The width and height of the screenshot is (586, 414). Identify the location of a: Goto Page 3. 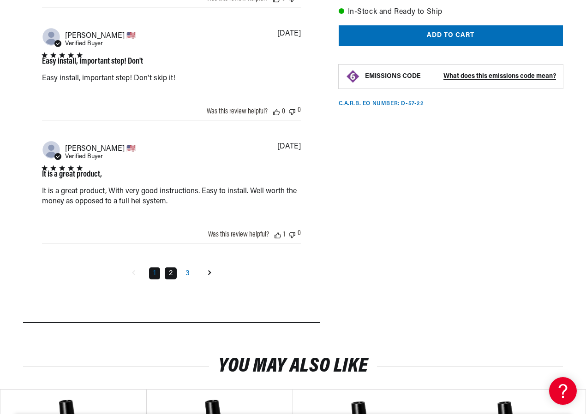
(187, 273).